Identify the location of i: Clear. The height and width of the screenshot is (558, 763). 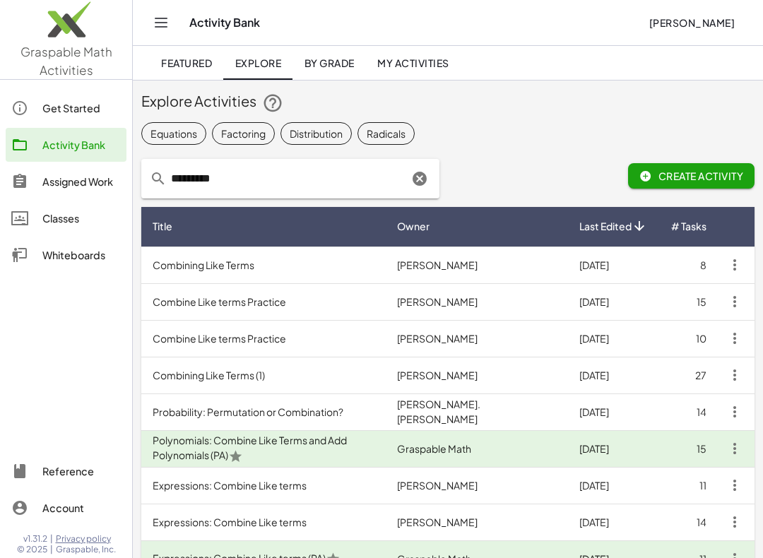
(420, 179).